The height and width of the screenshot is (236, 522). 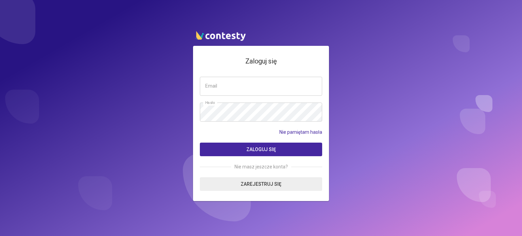 I want to click on a: Nie pamiętam hasła, so click(x=301, y=132).